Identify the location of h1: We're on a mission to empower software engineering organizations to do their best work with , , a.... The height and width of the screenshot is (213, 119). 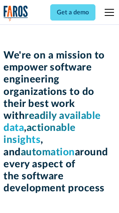
(60, 122).